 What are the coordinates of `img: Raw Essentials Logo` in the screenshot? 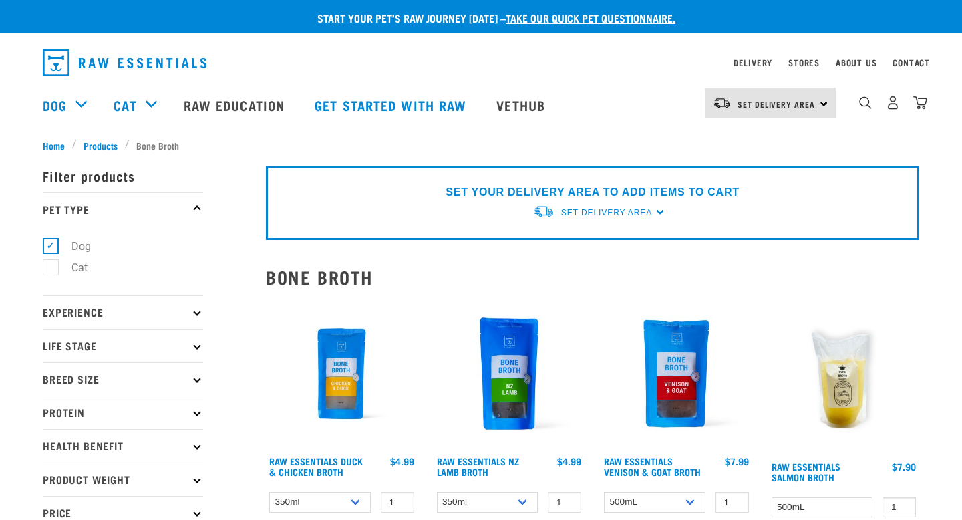 It's located at (124, 63).